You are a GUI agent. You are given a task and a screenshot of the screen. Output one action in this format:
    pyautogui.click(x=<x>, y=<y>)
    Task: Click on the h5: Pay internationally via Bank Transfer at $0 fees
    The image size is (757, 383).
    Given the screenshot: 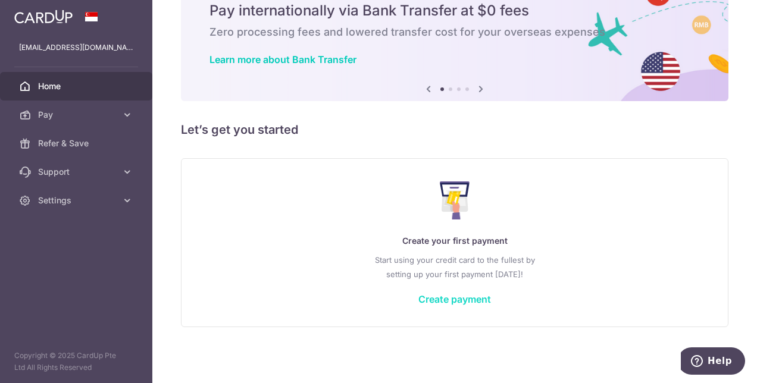 What is the action you would take?
    pyautogui.click(x=455, y=11)
    